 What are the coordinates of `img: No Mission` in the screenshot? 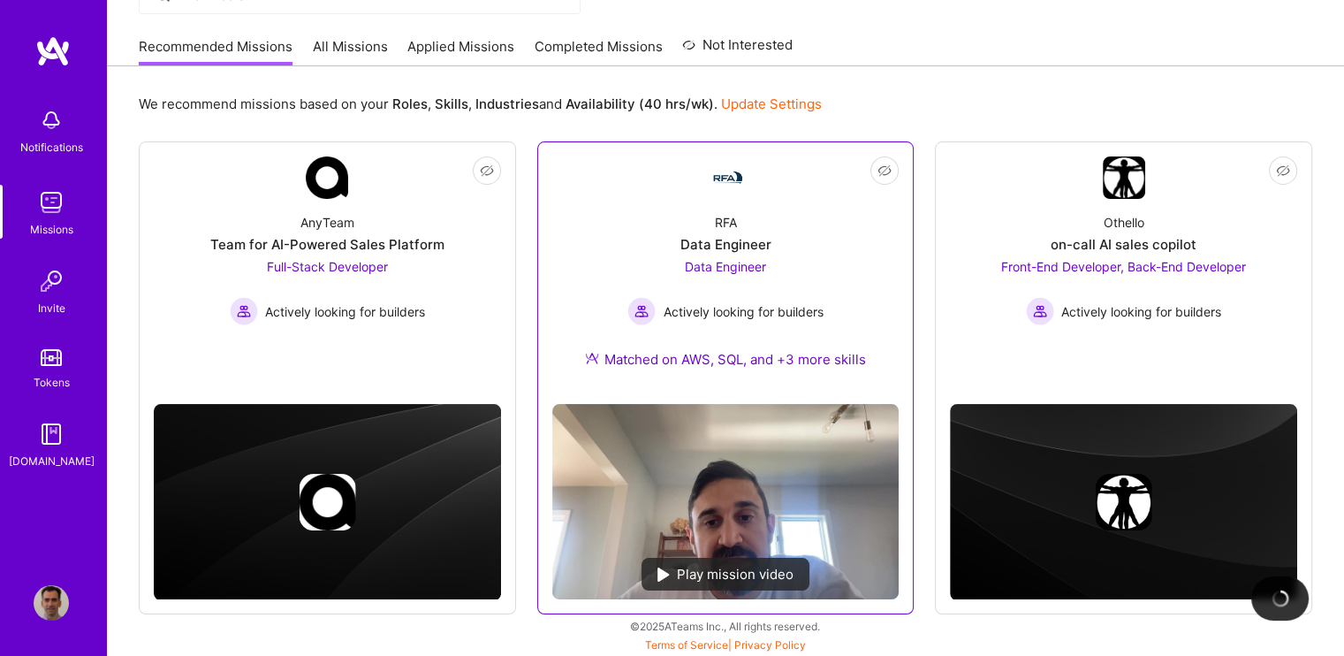 It's located at (726, 501).